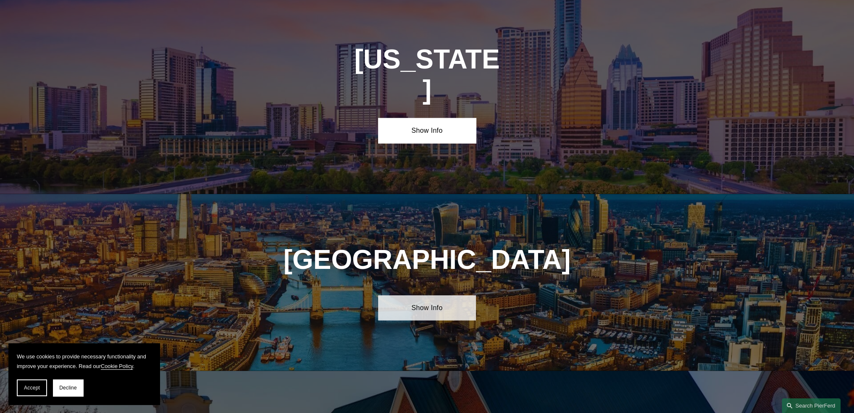 The height and width of the screenshot is (413, 854). Describe the element at coordinates (32, 388) in the screenshot. I see `span: Accept` at that location.